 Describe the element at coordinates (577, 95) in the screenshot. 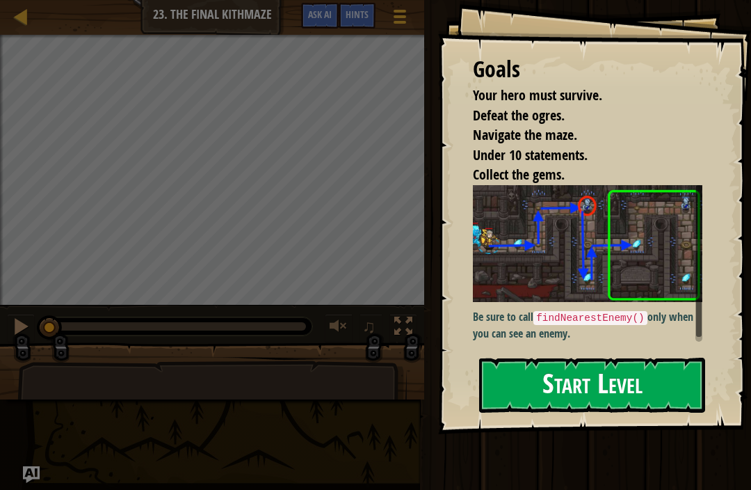

I see `li: Your hero must survive.` at that location.